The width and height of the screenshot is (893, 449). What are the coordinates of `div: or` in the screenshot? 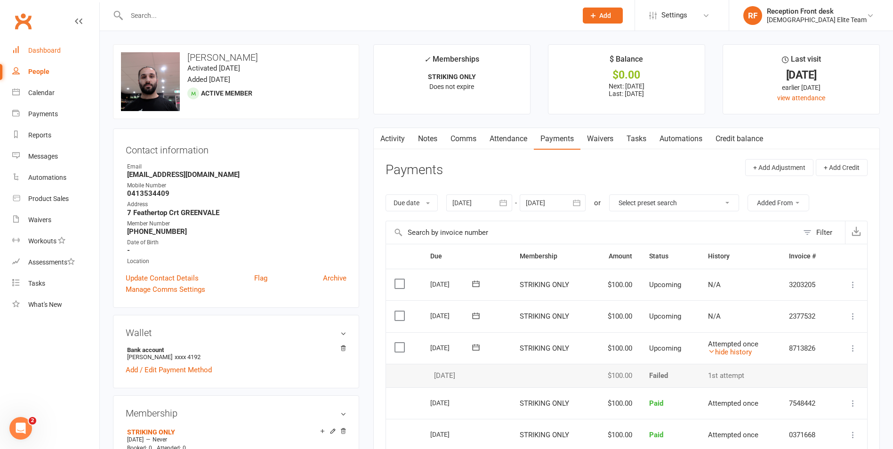 It's located at (597, 203).